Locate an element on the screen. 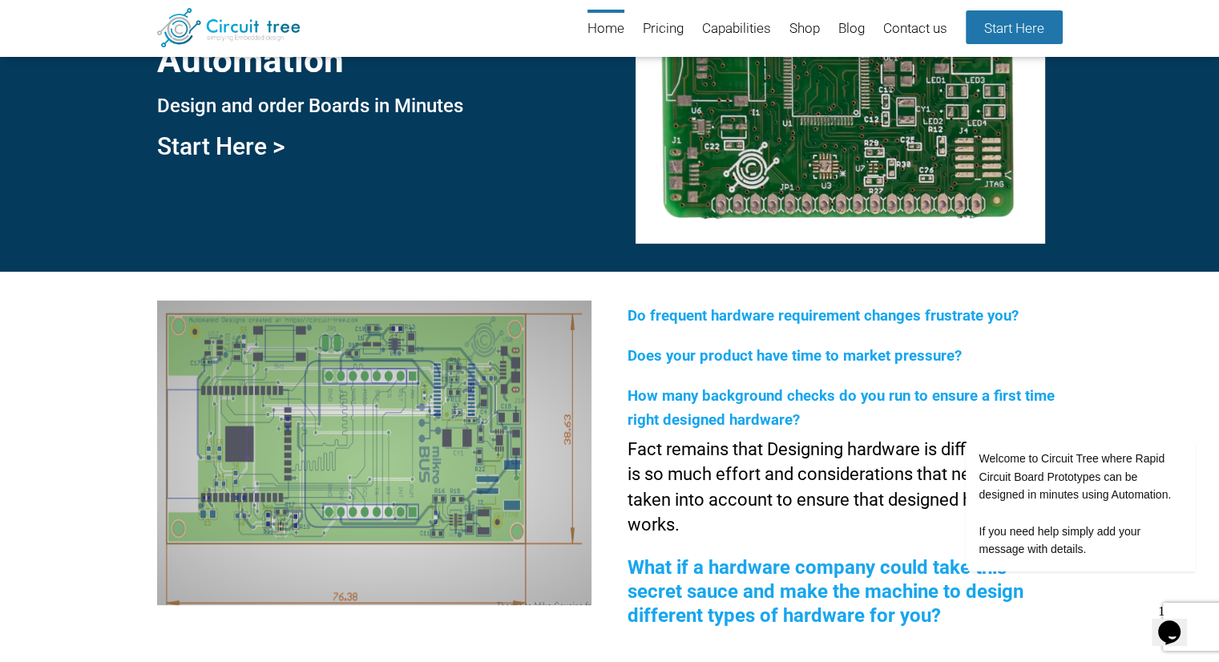 Image resolution: width=1219 pixels, height=662 pixels. span: Do frequent hardware requirement changes frustrate you? is located at coordinates (823, 316).